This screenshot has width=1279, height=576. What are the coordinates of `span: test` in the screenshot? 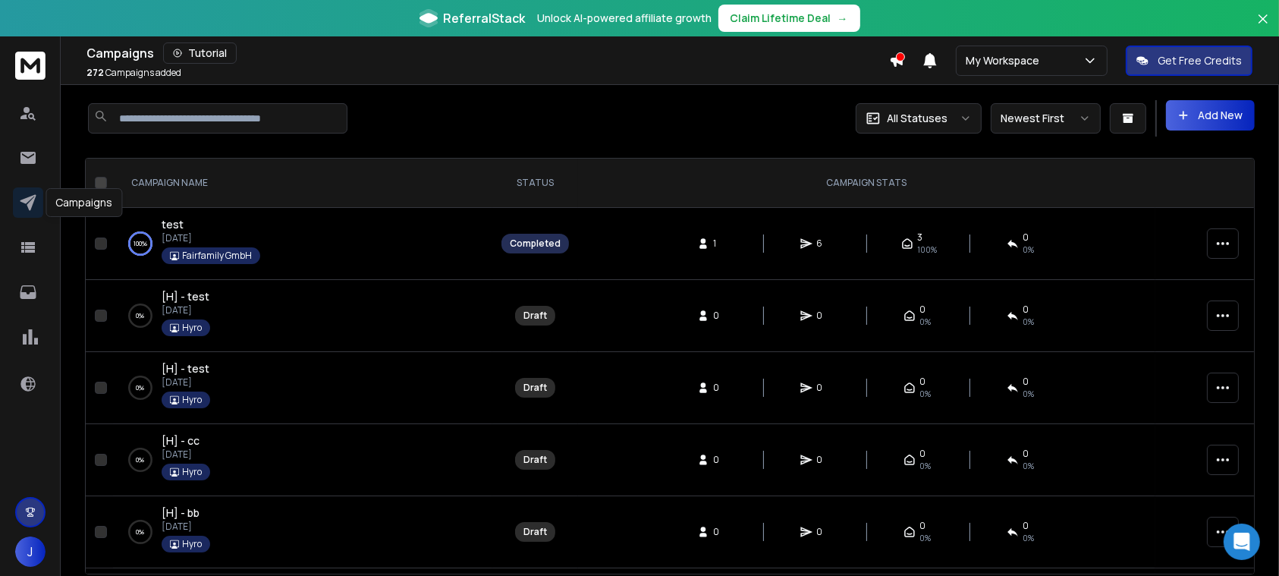 It's located at (172, 224).